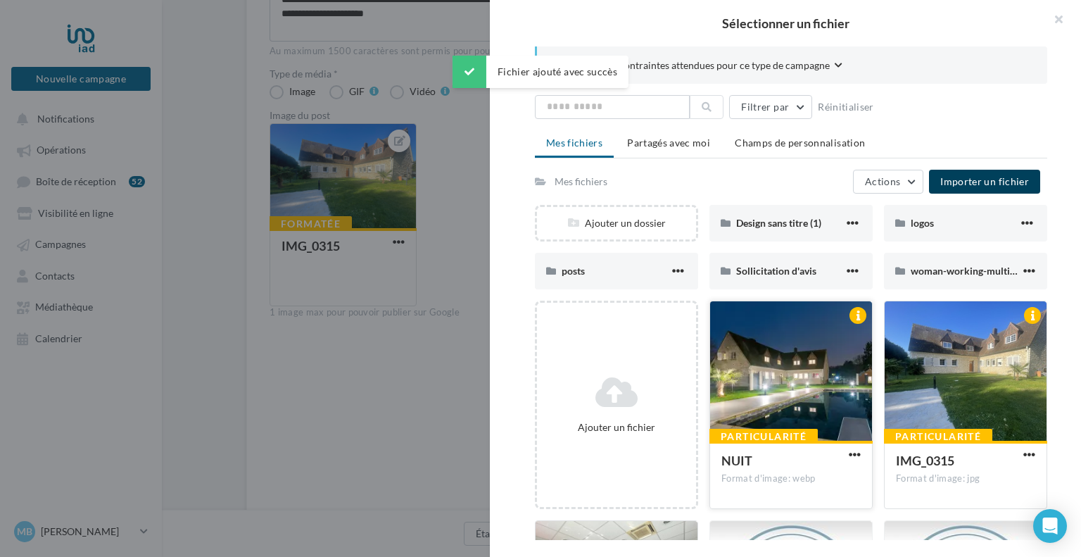 This screenshot has height=557, width=1081. Describe the element at coordinates (984, 182) in the screenshot. I see `button: Importer un fichier` at that location.